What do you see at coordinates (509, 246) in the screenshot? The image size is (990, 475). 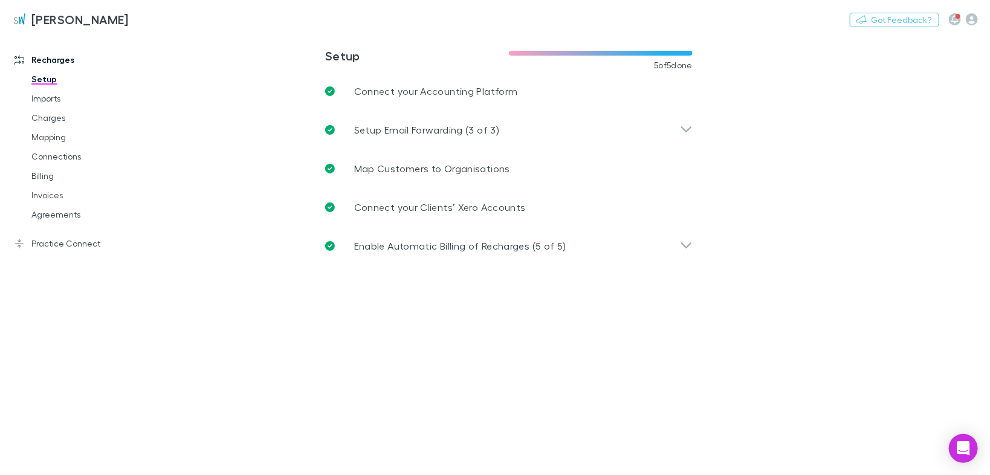 I see `div: Enable Automatic Billing of Recharges (5 of 5)` at bounding box center [509, 246].